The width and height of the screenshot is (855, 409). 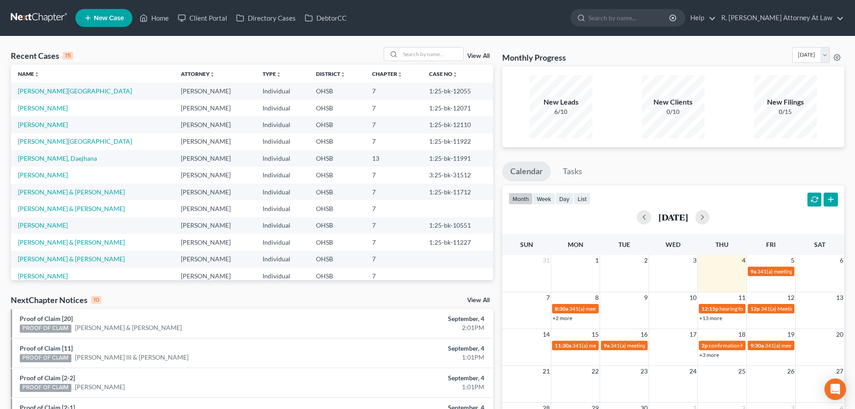 I want to click on span: Mon, so click(x=575, y=244).